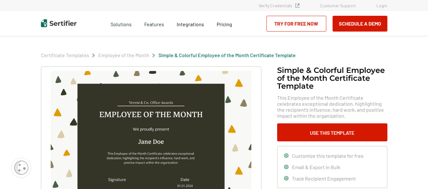 This screenshot has width=428, height=189. I want to click on span: Pricing, so click(224, 24).